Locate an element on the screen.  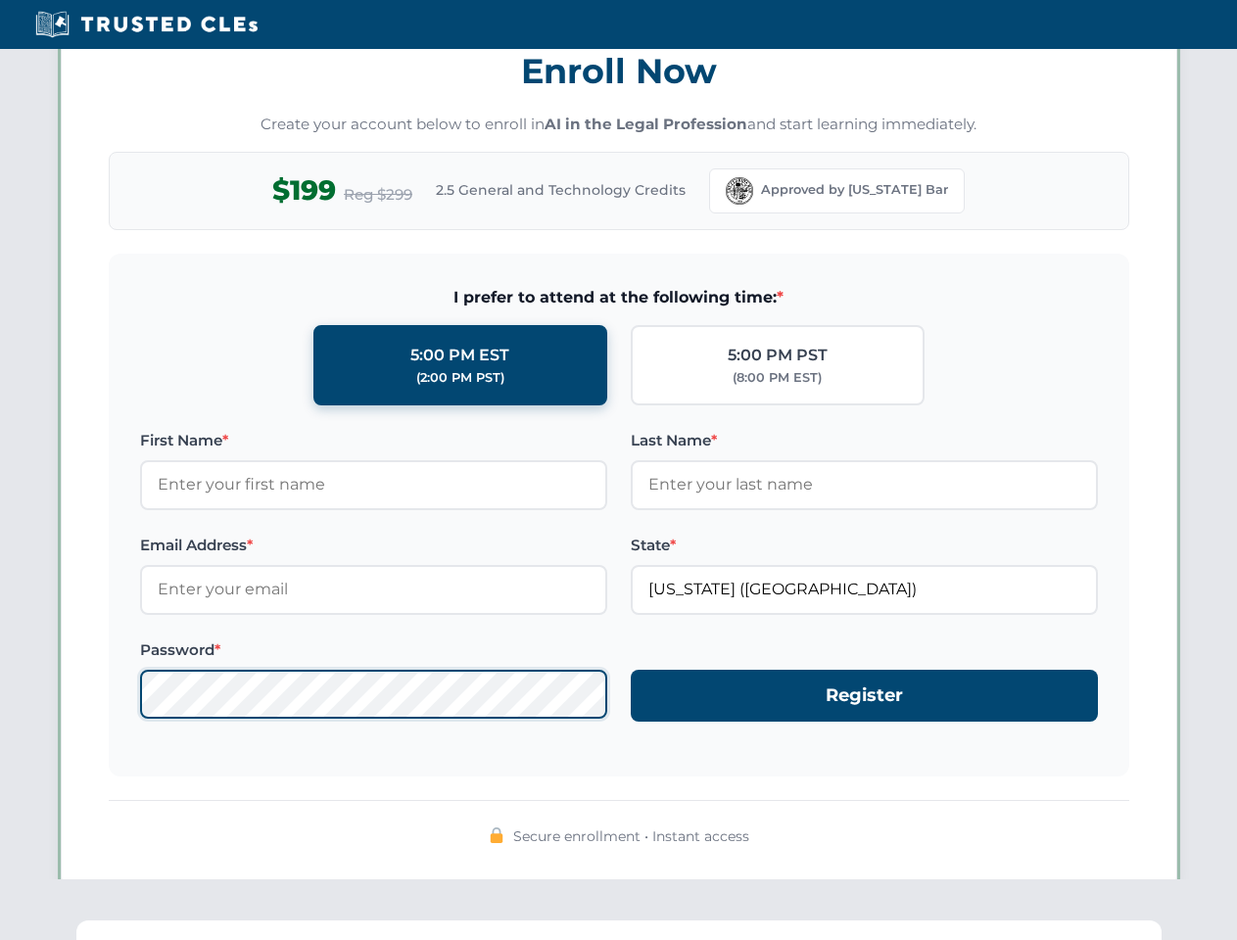
label: Last Name is located at coordinates (864, 441).